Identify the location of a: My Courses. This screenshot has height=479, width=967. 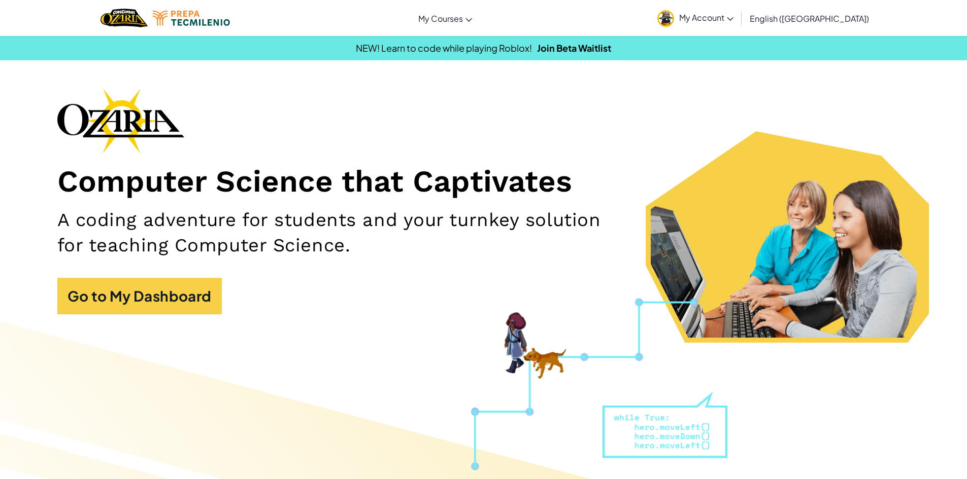
(445, 18).